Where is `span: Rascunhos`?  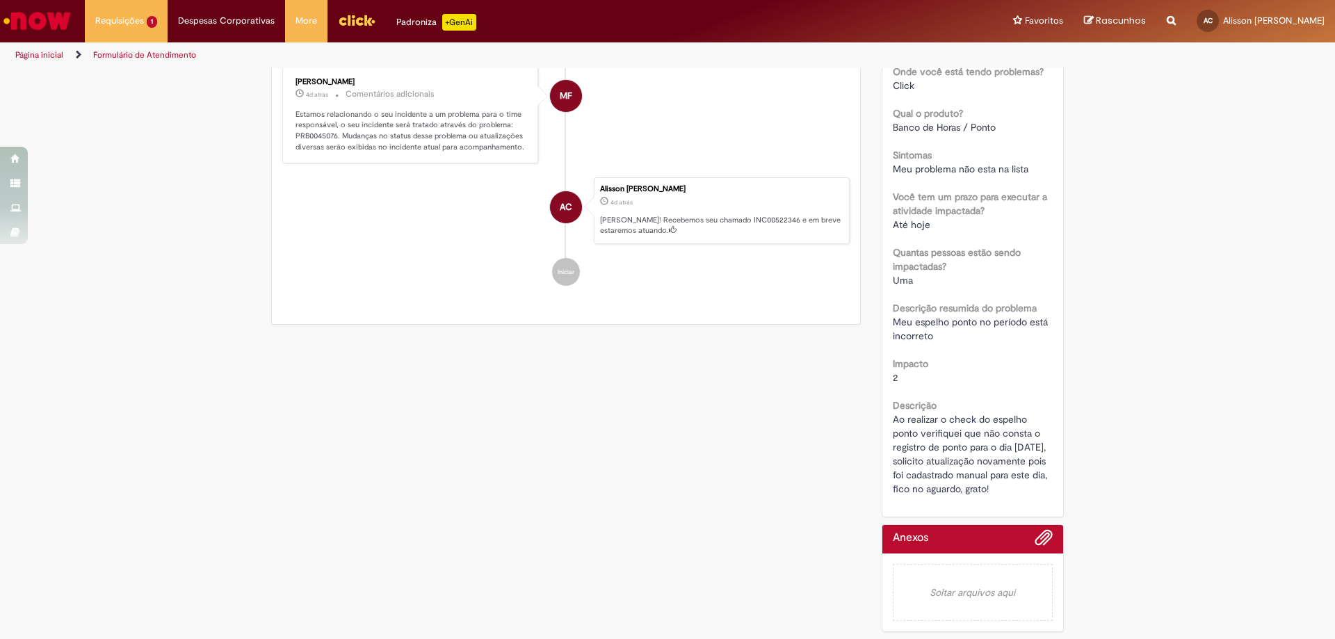
span: Rascunhos is located at coordinates (1121, 20).